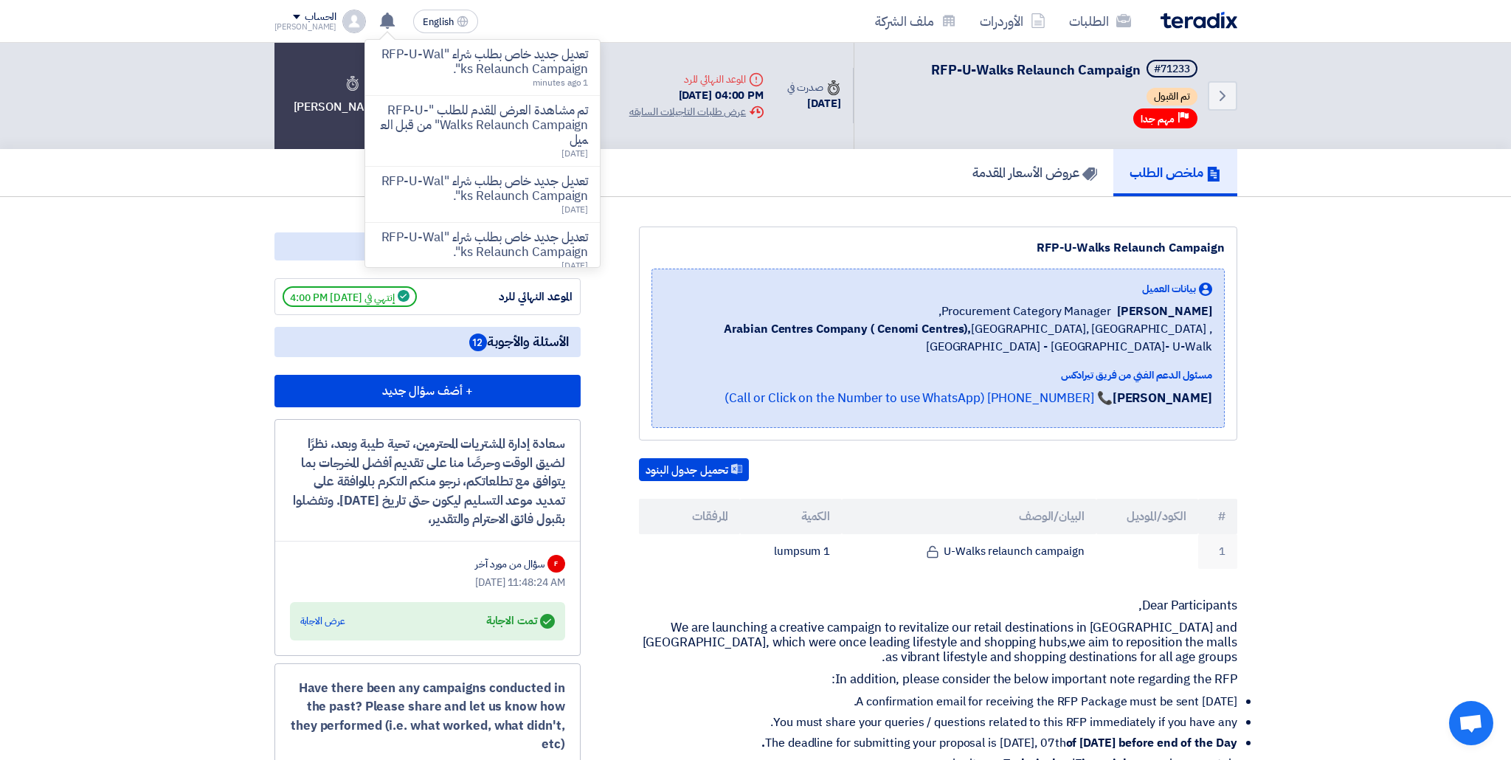  Describe the element at coordinates (1176, 172) in the screenshot. I see `h5: ملخص الطلب` at that location.